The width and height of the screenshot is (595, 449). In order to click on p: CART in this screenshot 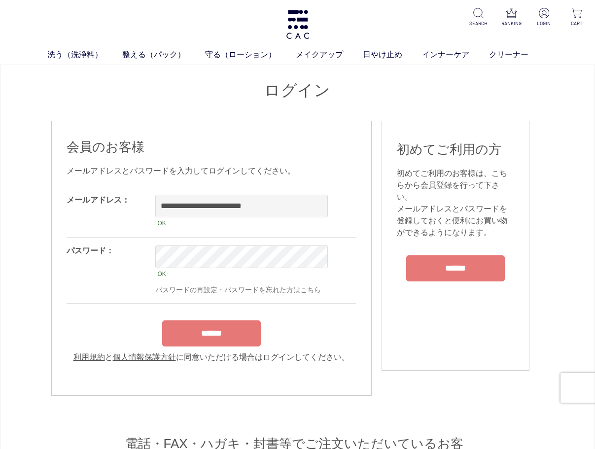, I will do `click(577, 23)`.